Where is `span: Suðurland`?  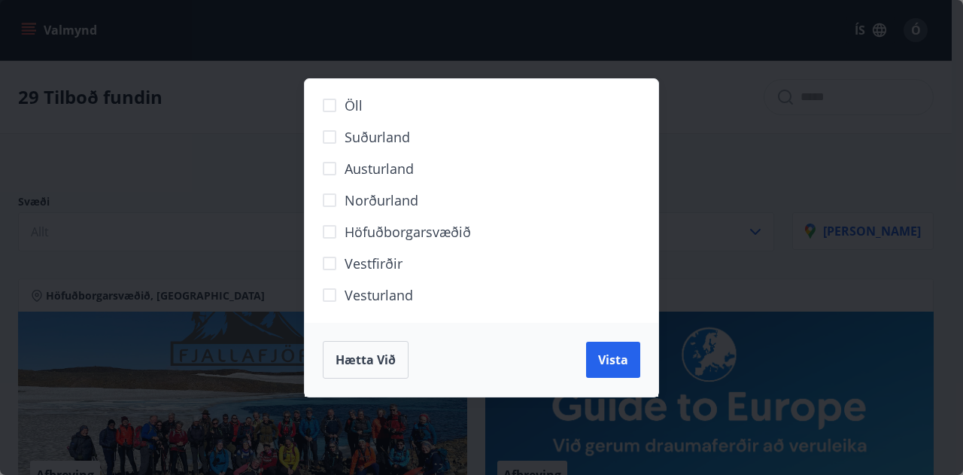
span: Suðurland is located at coordinates (377, 137).